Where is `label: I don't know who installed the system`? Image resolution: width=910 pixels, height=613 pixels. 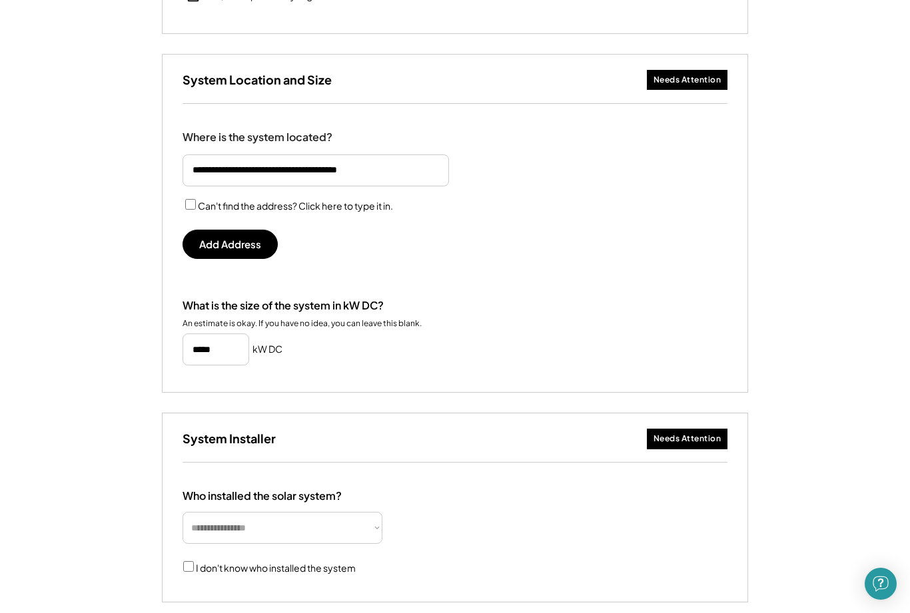 label: I don't know who installed the system is located at coordinates (276, 568).